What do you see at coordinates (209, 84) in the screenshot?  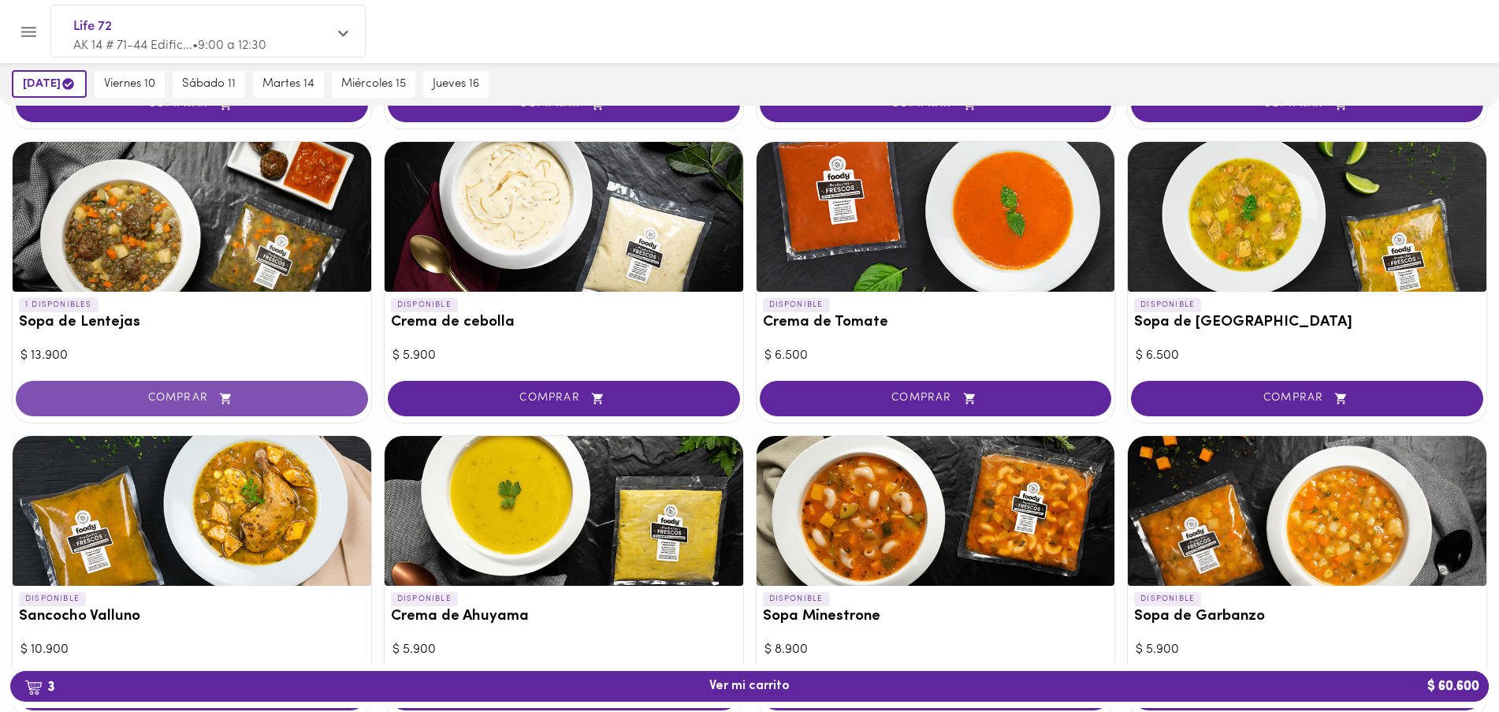 I see `span: sábado 11` at bounding box center [209, 84].